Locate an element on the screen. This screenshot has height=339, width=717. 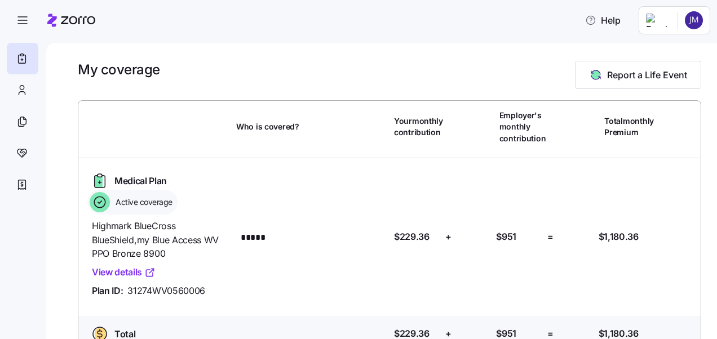
button: Report a Life Event is located at coordinates (638, 75).